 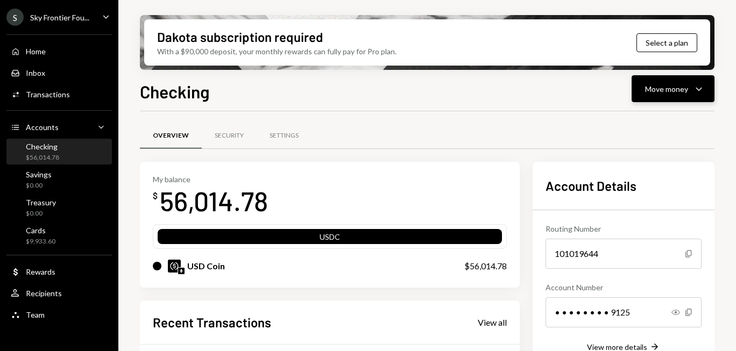 I want to click on div: Home, so click(x=36, y=51).